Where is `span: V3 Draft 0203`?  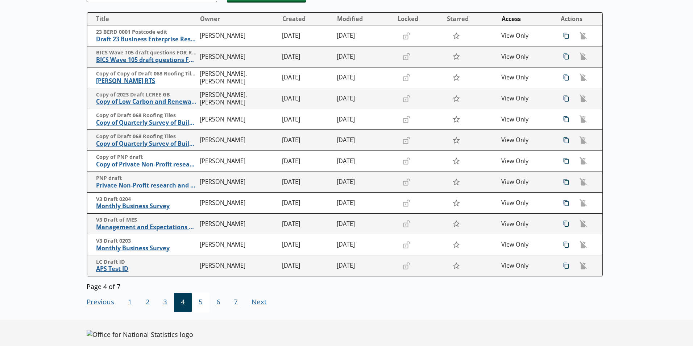
span: V3 Draft 0203 is located at coordinates (146, 241).